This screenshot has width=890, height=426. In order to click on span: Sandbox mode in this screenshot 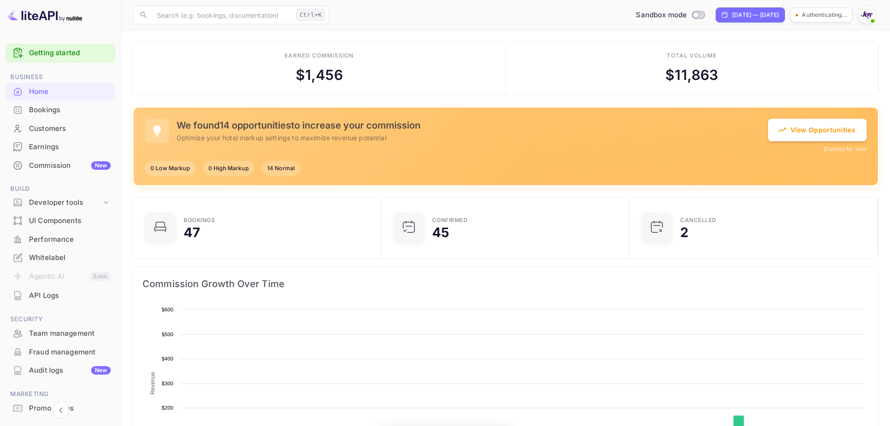, I will do `click(661, 15)`.